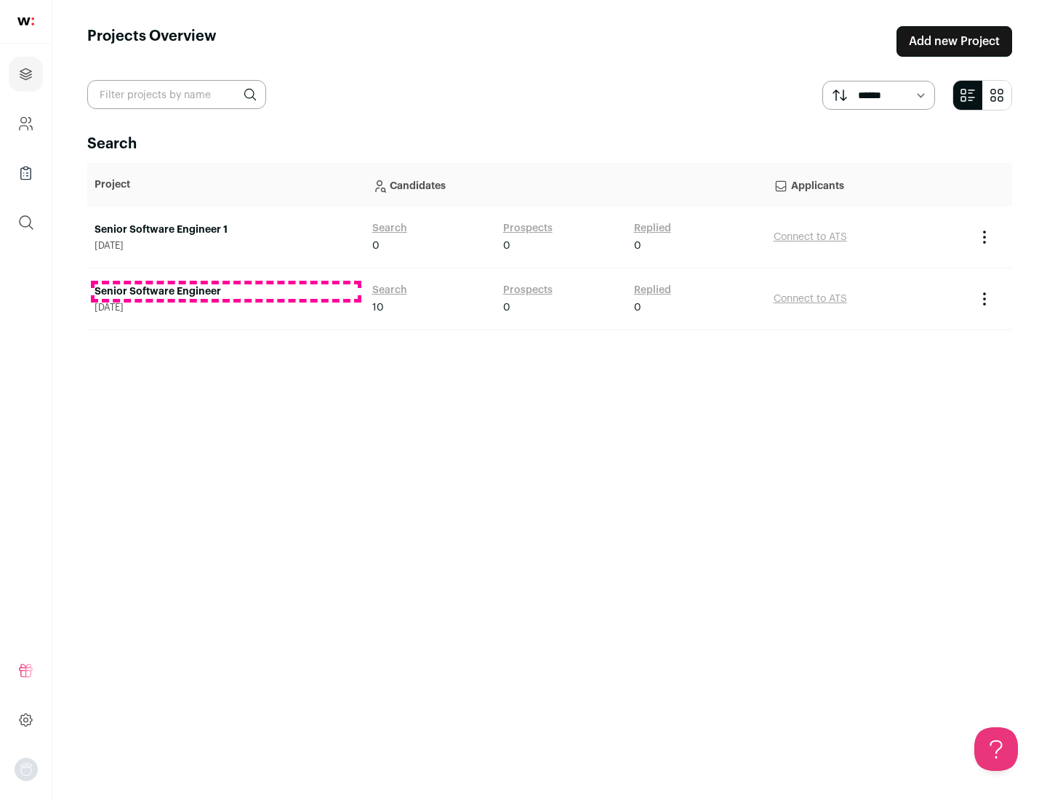  I want to click on a: Projects, so click(25, 74).